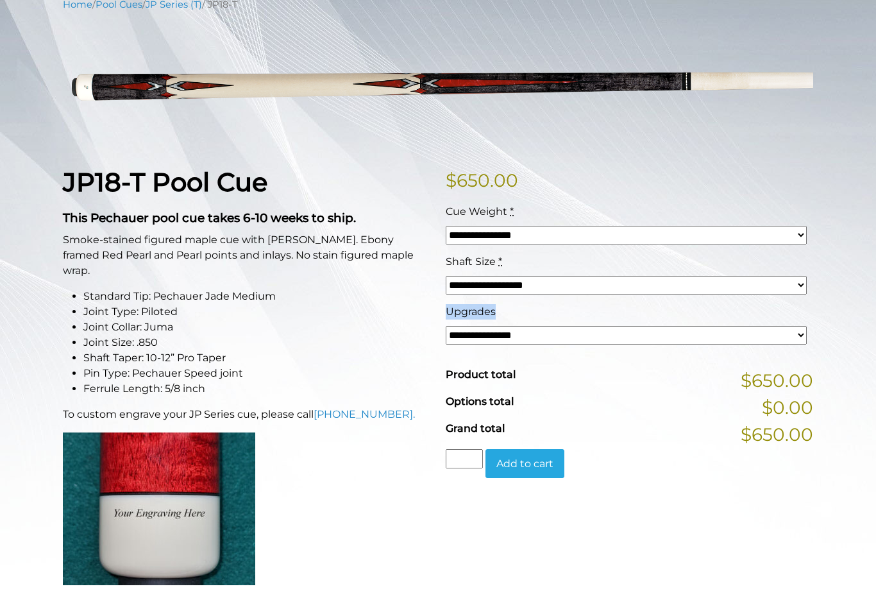 This screenshot has height=591, width=876. I want to click on input: Product quantity, so click(464, 459).